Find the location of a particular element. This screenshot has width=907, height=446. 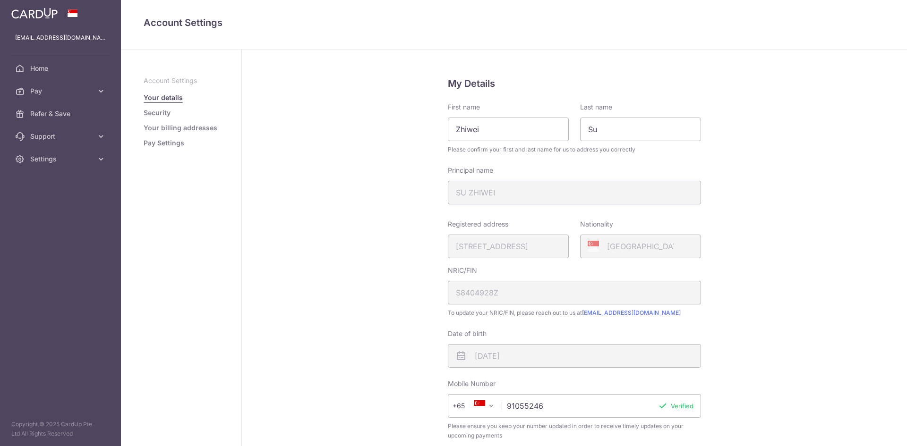

span: To update your NRIC/FIN, please reach out to us at is located at coordinates (574, 313).